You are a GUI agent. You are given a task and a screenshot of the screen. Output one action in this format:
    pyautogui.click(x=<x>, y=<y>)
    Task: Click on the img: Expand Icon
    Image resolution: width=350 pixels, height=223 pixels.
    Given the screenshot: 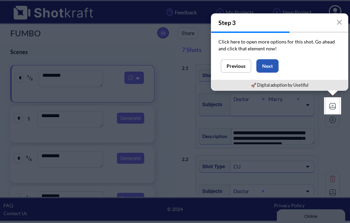 What is the action you would take?
    pyautogui.click(x=333, y=106)
    